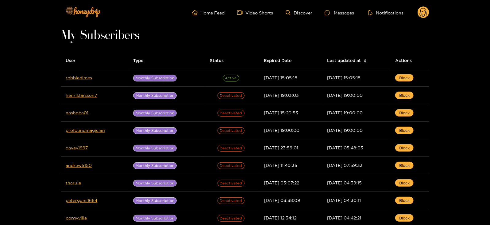 The image size is (490, 225). Describe the element at coordinates (255, 13) in the screenshot. I see `a: Video Shorts` at that location.